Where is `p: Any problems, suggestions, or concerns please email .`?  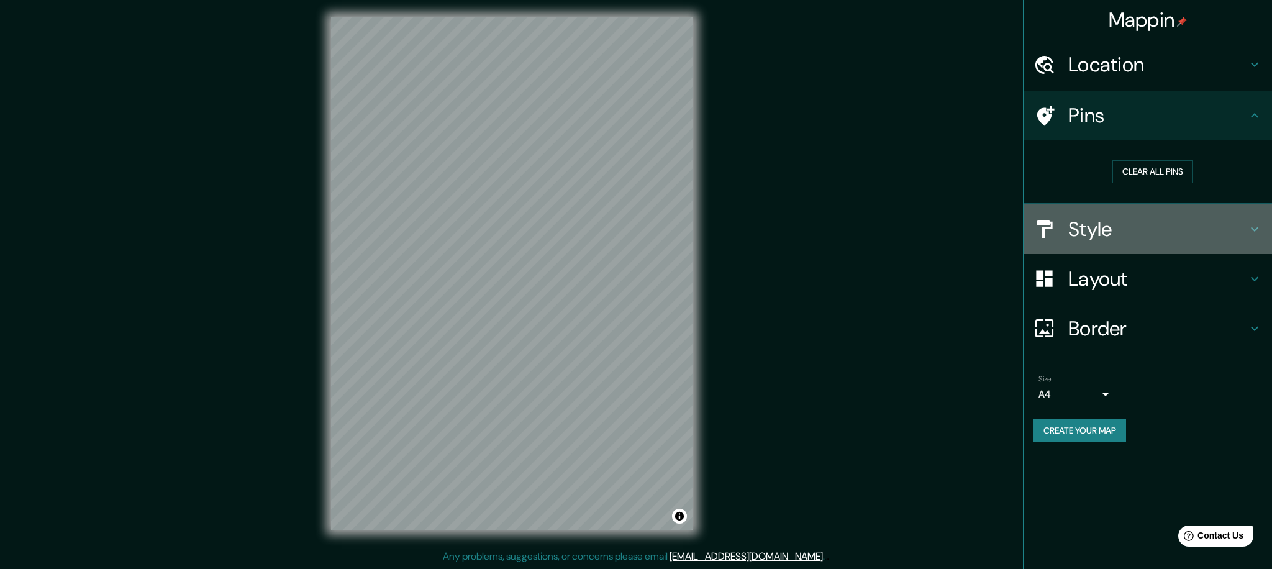 p: Any problems, suggestions, or concerns please email . is located at coordinates (634, 557).